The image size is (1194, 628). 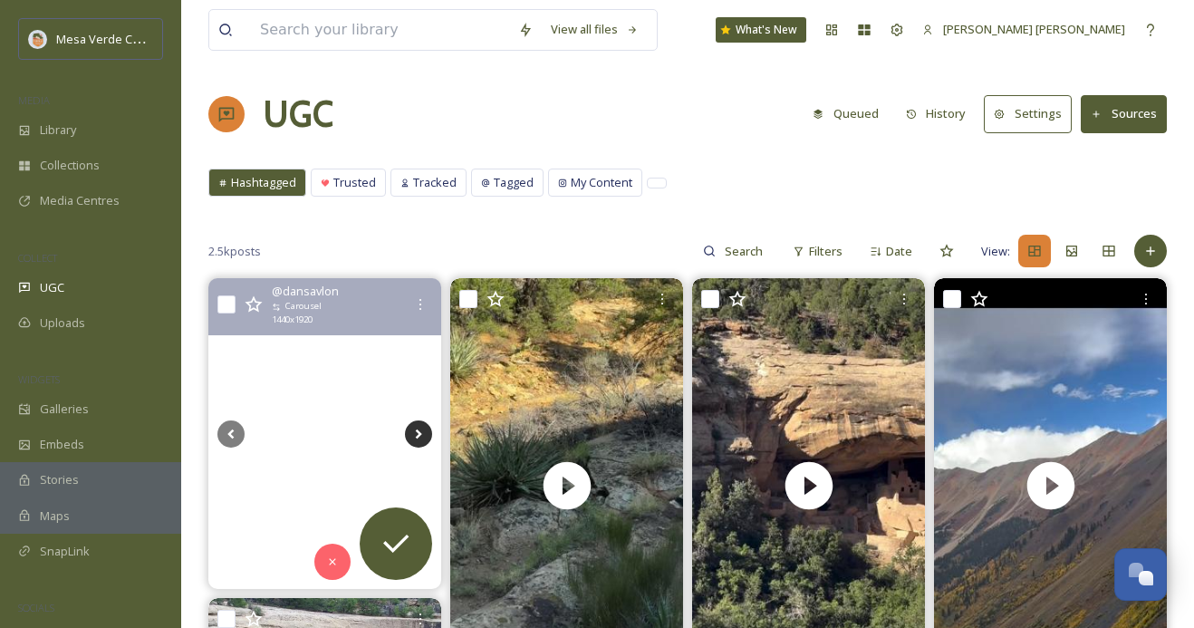 What do you see at coordinates (380, 30) in the screenshot?
I see `input: Search your library` at bounding box center [380, 30].